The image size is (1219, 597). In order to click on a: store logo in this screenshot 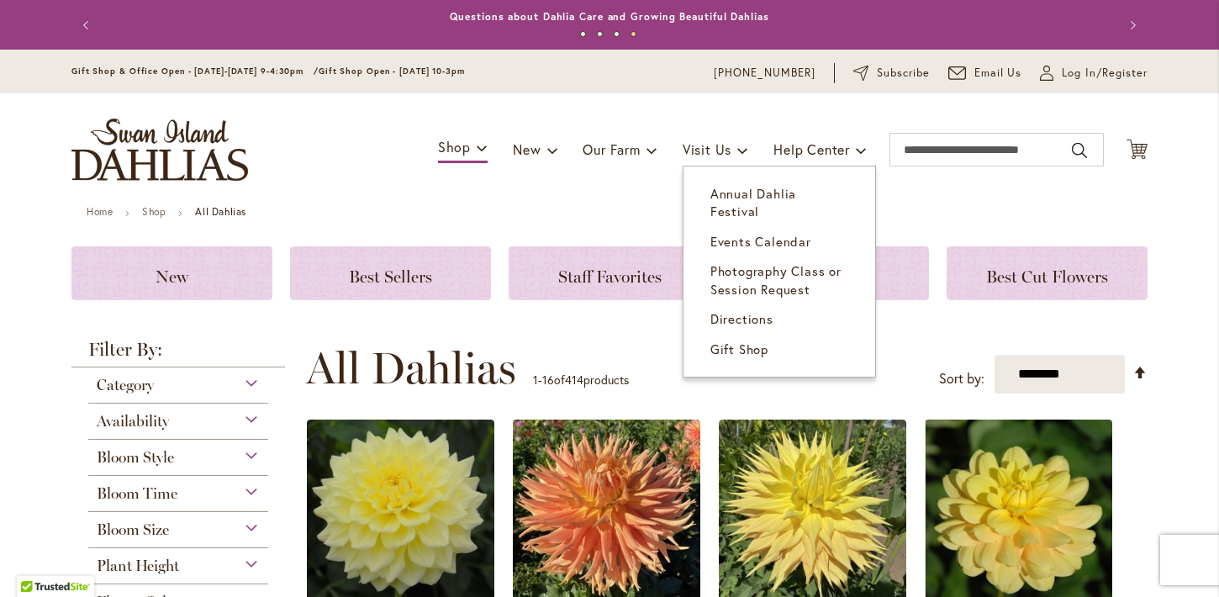, I will do `click(160, 150)`.